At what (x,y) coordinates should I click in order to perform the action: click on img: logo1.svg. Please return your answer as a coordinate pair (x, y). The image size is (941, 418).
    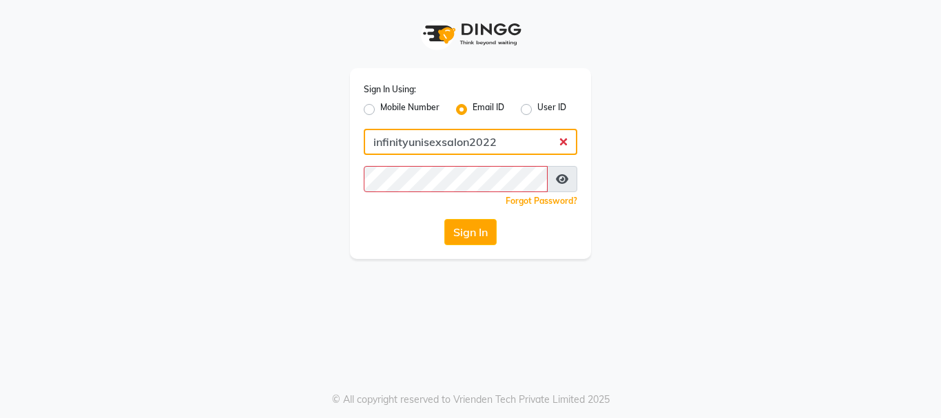
    Looking at the image, I should click on (471, 34).